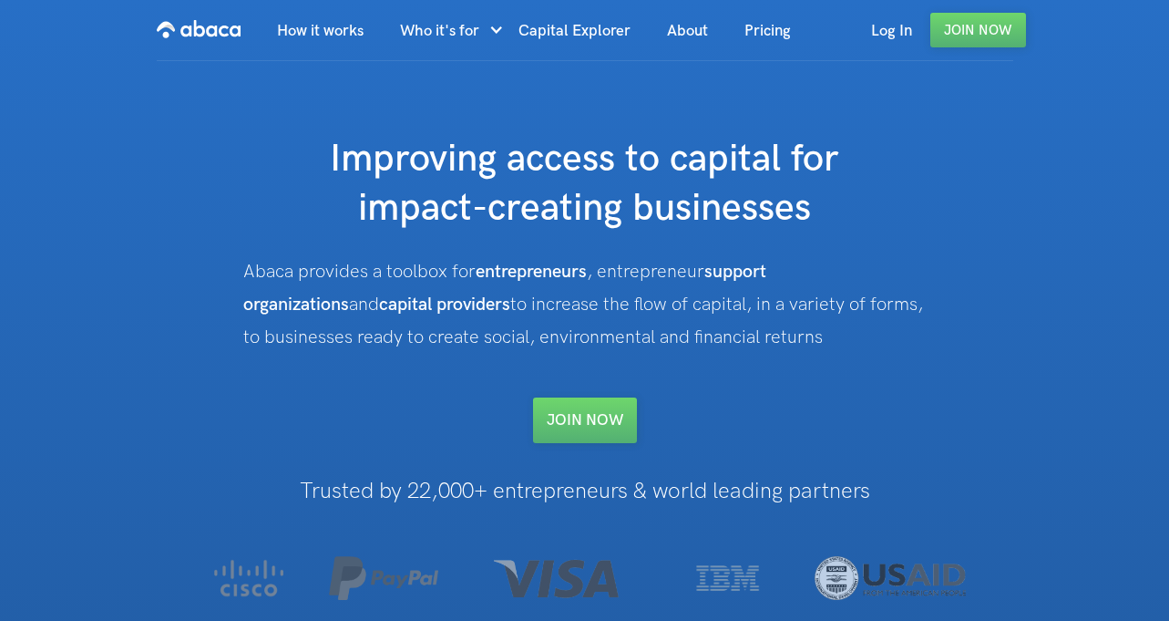  I want to click on strong: capital providers, so click(445, 304).